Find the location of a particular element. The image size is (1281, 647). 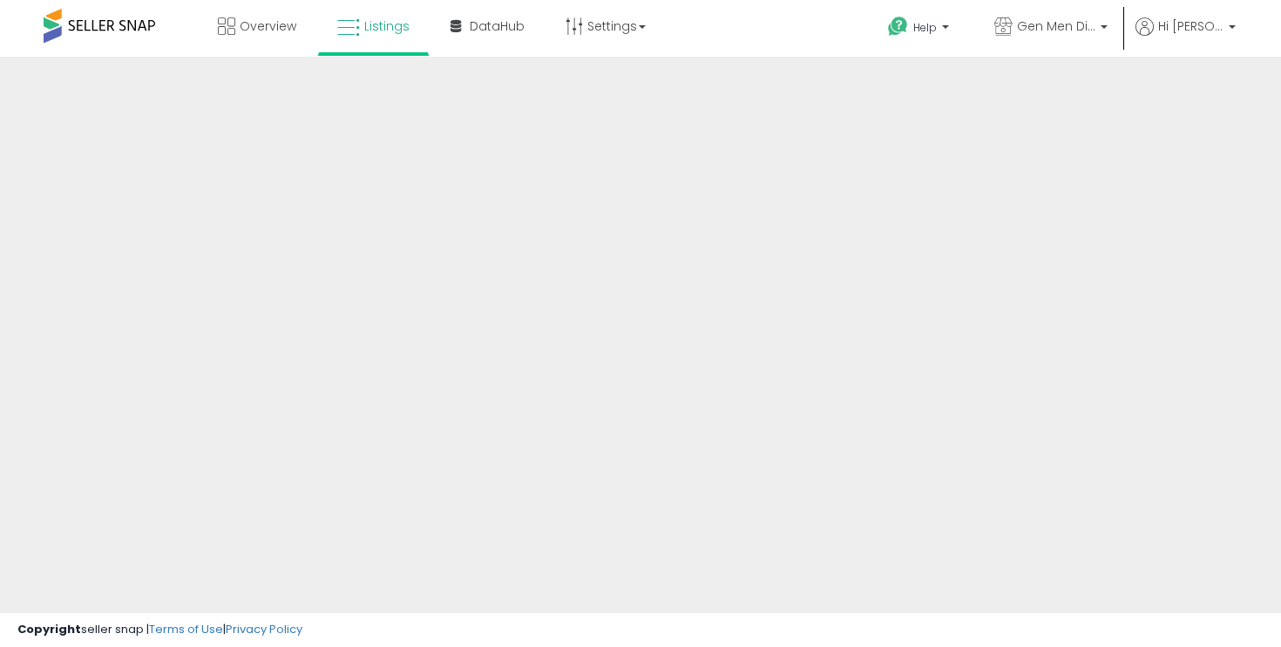

span: Help is located at coordinates (925, 27).